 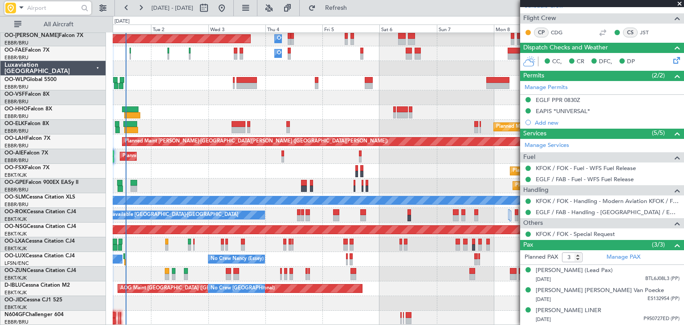 I want to click on span: OO-FAE, so click(x=15, y=50).